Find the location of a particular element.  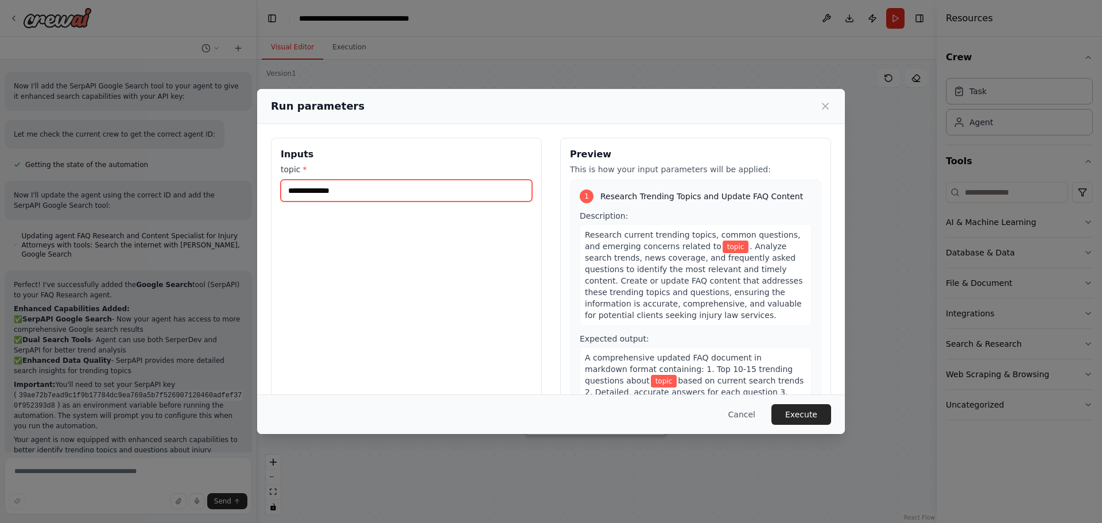

h3: Preview is located at coordinates (696, 154).